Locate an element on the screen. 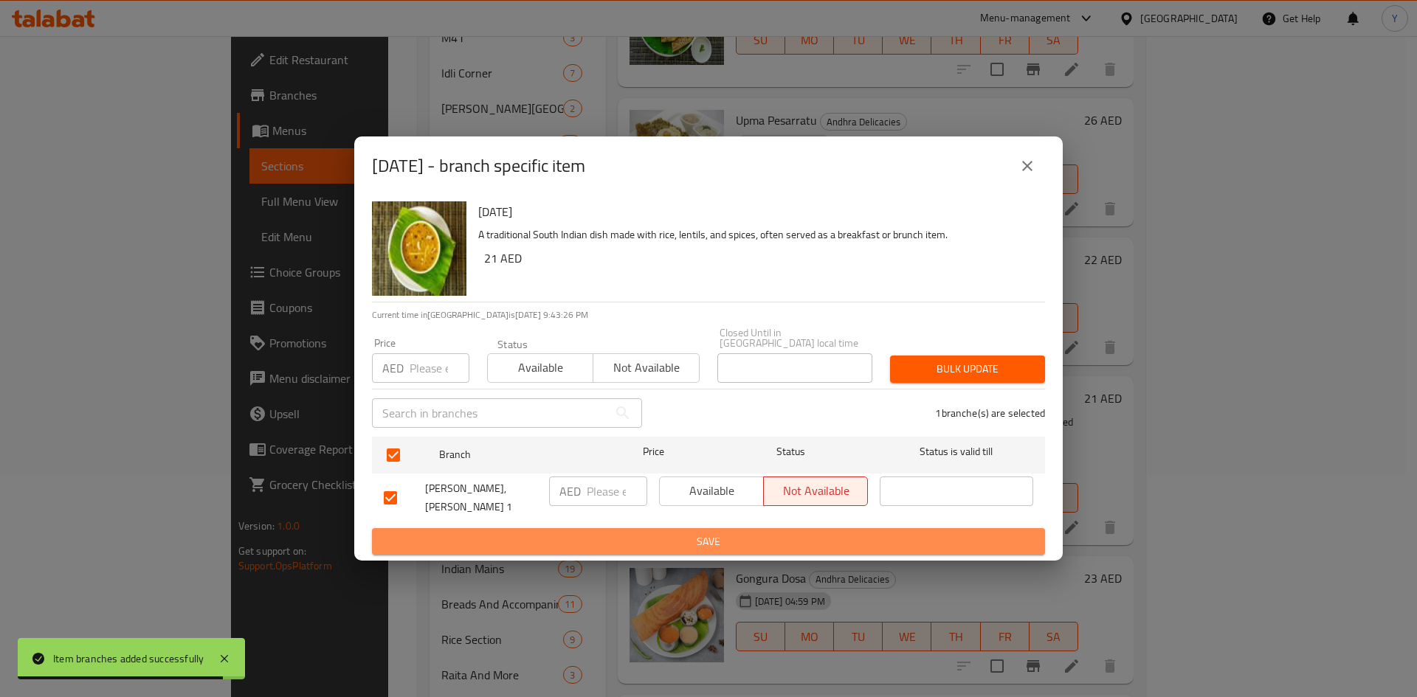 The height and width of the screenshot is (697, 1417). span: Branch is located at coordinates (516, 454).